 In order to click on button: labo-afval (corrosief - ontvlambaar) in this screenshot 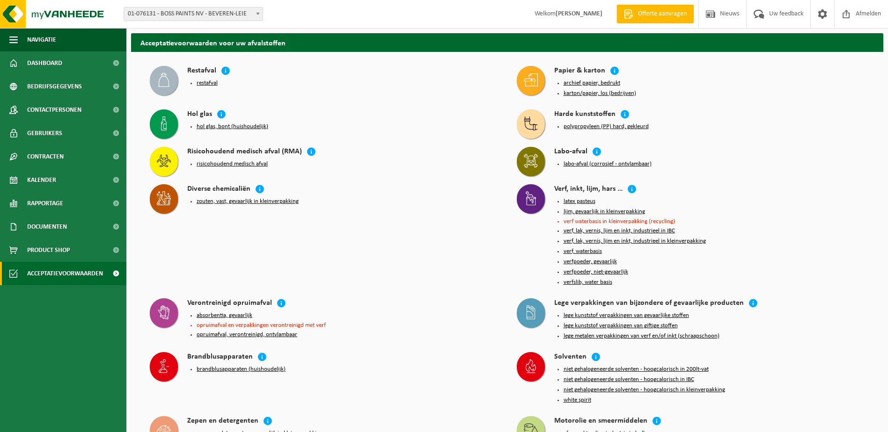, I will do `click(607, 164)`.